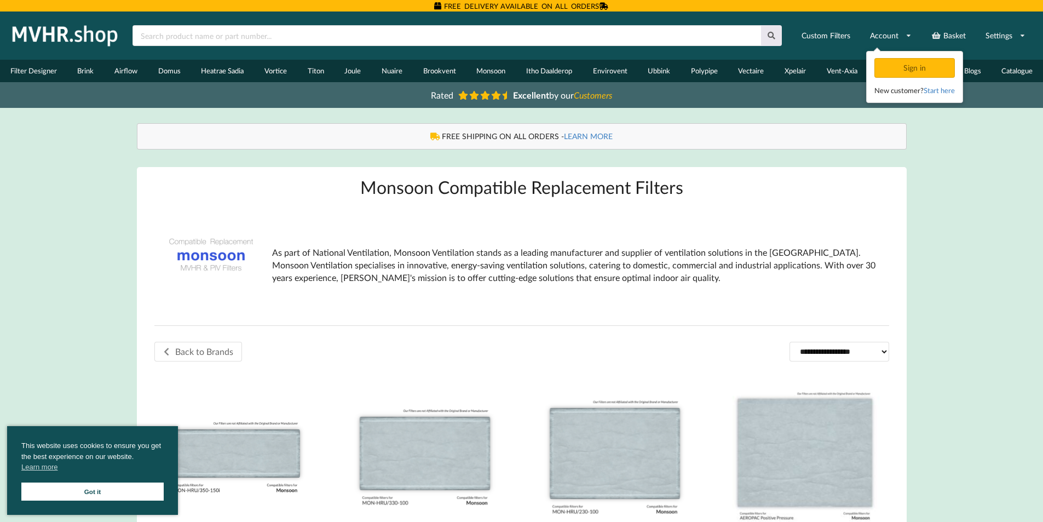 This screenshot has width=1043, height=522. What do you see at coordinates (223, 71) in the screenshot?
I see `a: Heatrae Sadia` at bounding box center [223, 71].